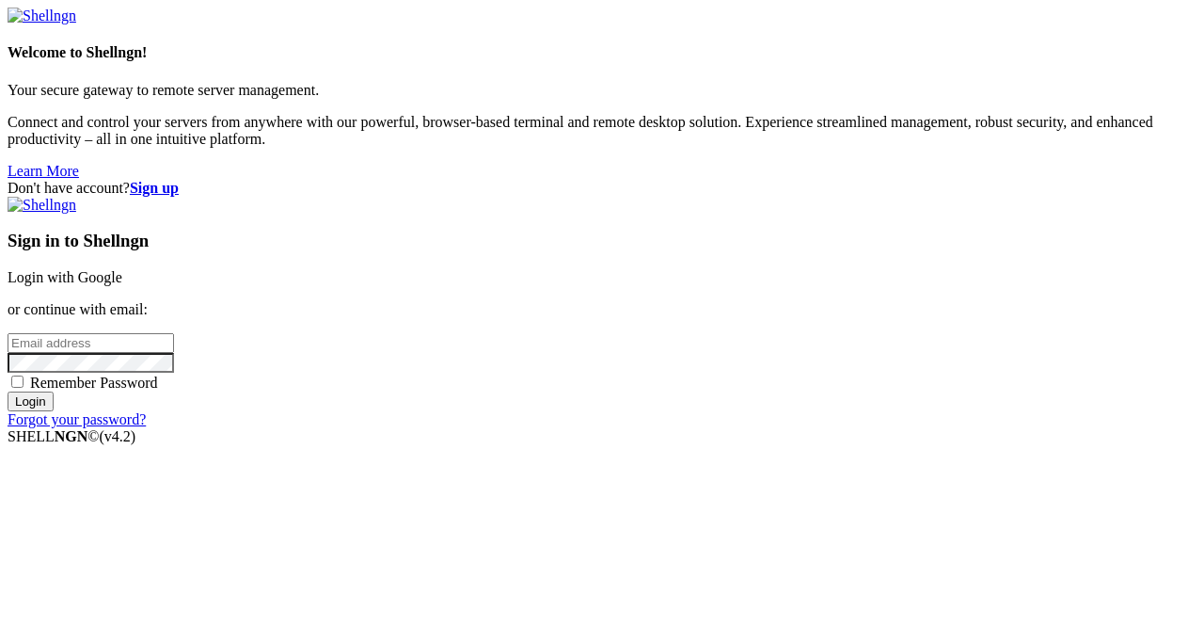 The height and width of the screenshot is (626, 1204). I want to click on input: Login, so click(30, 401).